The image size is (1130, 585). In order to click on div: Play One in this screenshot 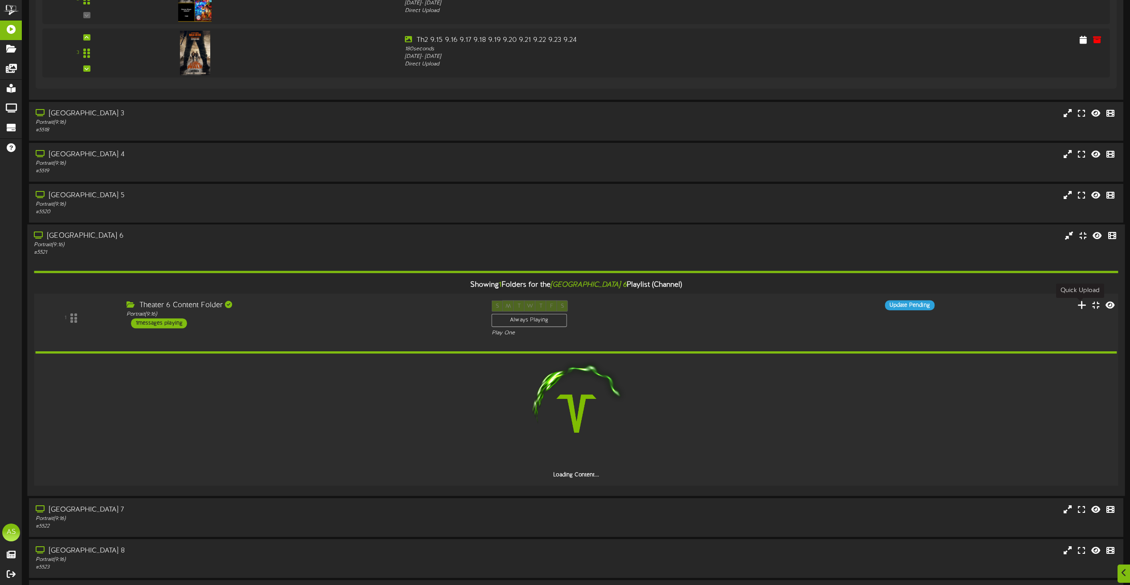, I will do `click(622, 333)`.